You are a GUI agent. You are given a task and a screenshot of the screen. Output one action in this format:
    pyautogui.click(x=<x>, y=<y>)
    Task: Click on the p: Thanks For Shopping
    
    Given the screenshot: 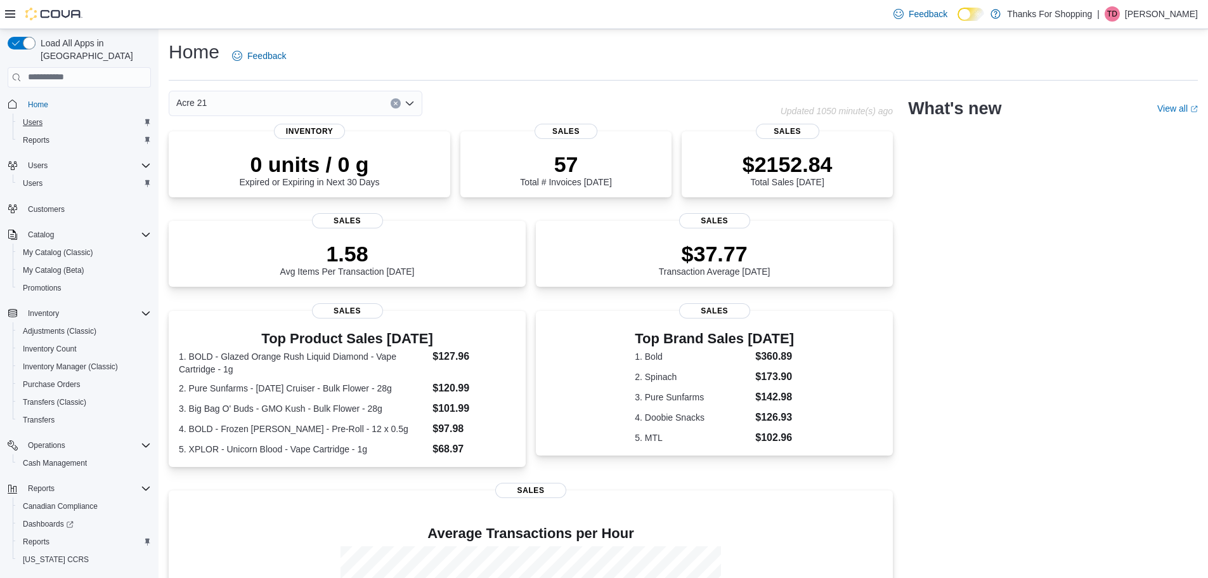 What is the action you would take?
    pyautogui.click(x=1049, y=14)
    